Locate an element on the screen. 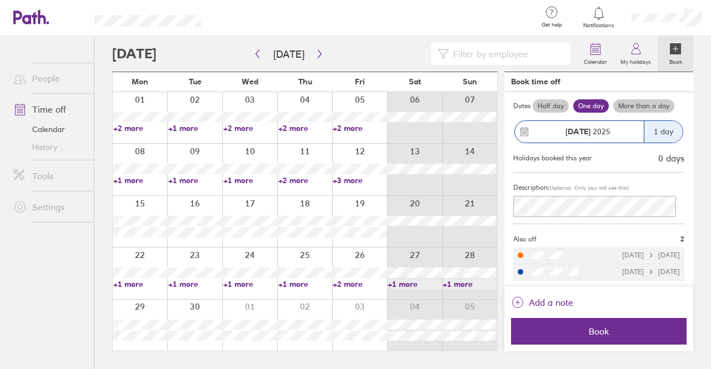 This screenshot has width=711, height=369. span: Wed is located at coordinates (250, 82).